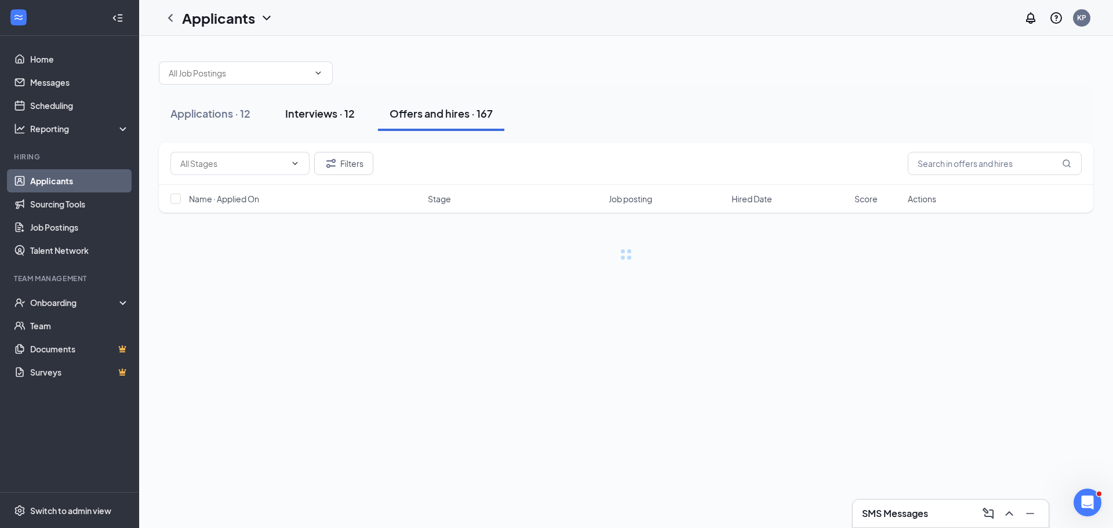  What do you see at coordinates (233, 163) in the screenshot?
I see `input: All Stages` at bounding box center [233, 163].